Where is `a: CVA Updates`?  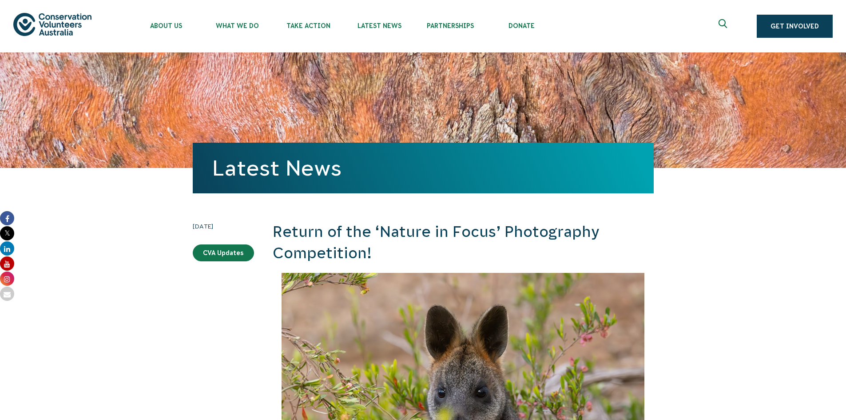 a: CVA Updates is located at coordinates (223, 253).